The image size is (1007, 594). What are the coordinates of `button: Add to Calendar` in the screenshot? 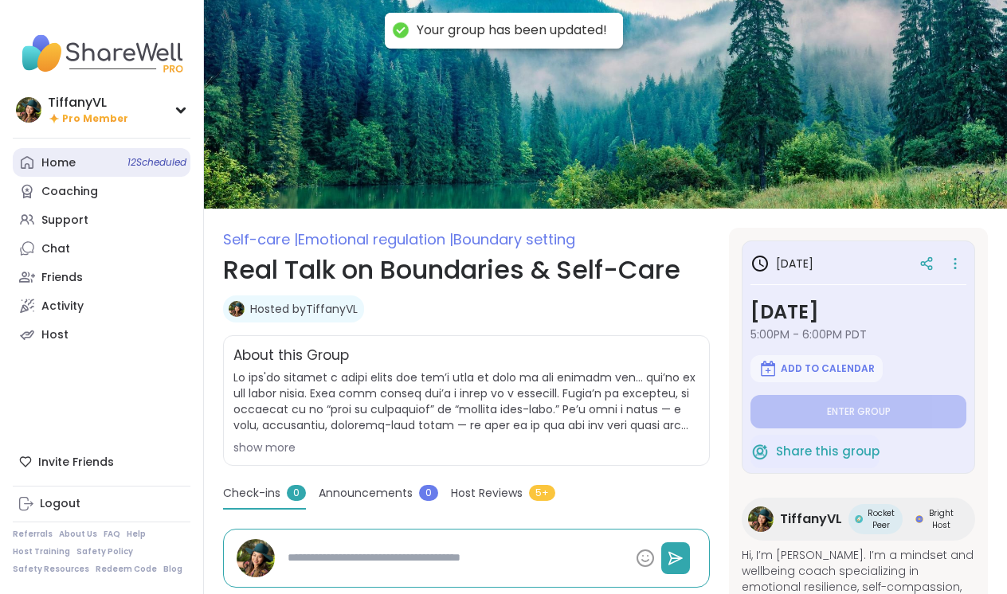 It's located at (817, 369).